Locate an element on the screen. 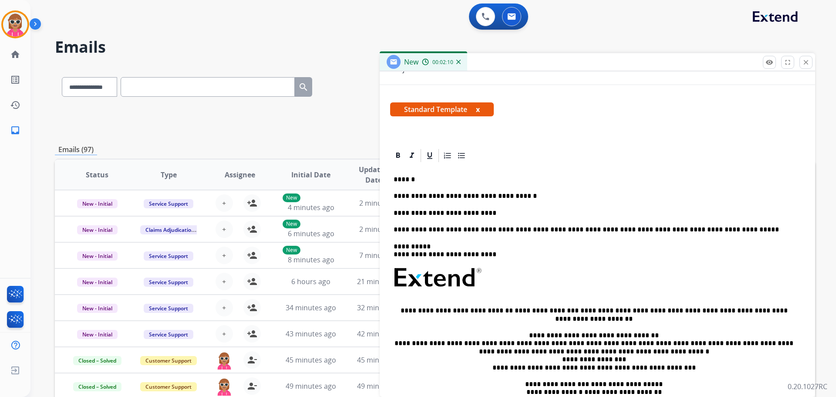  span: Status is located at coordinates (97, 175).